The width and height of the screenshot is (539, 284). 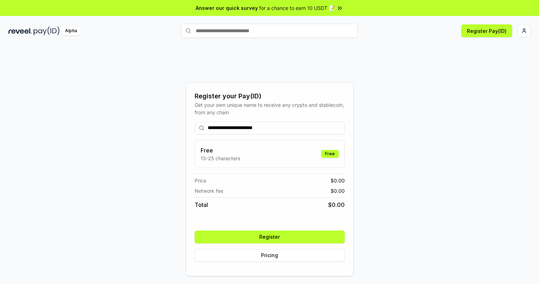 I want to click on button: Register, so click(x=270, y=237).